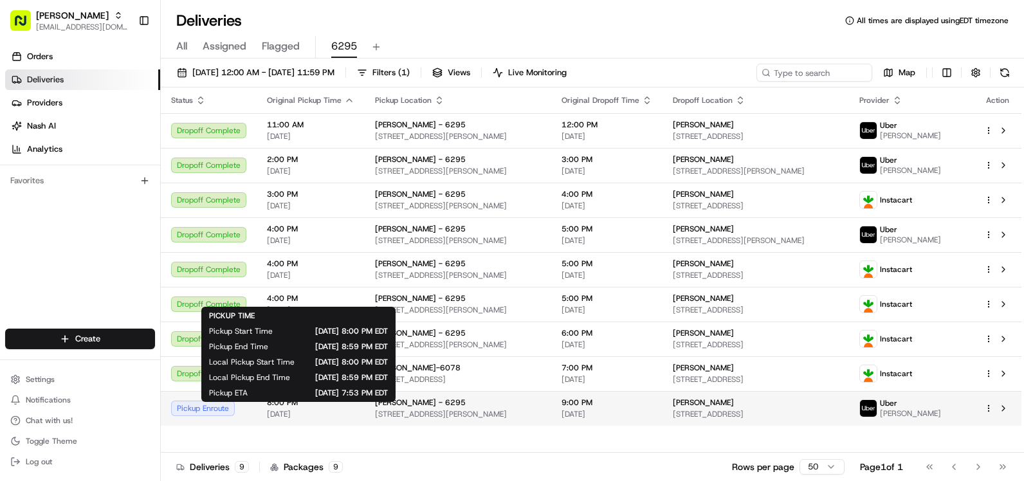  What do you see at coordinates (1004, 73) in the screenshot?
I see `button: Refresh` at bounding box center [1004, 73].